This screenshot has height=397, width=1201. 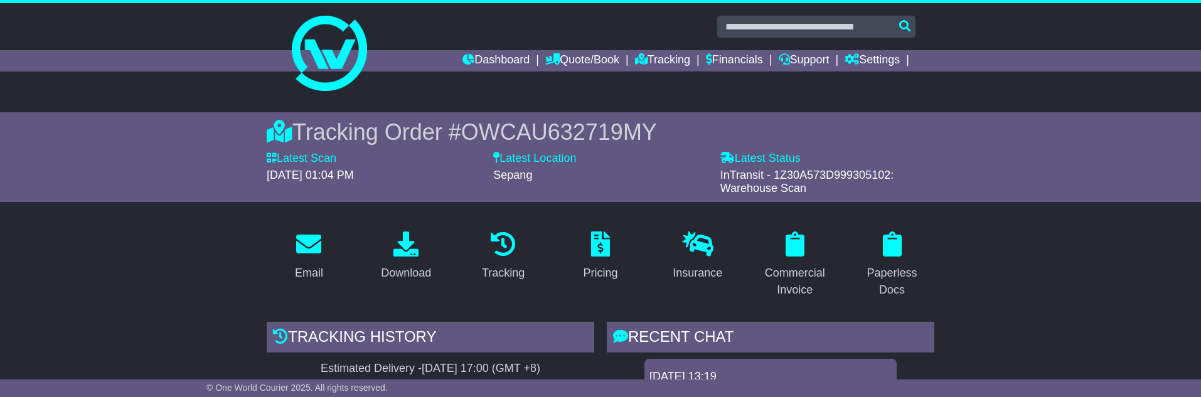 I want to click on div: Download, so click(x=406, y=273).